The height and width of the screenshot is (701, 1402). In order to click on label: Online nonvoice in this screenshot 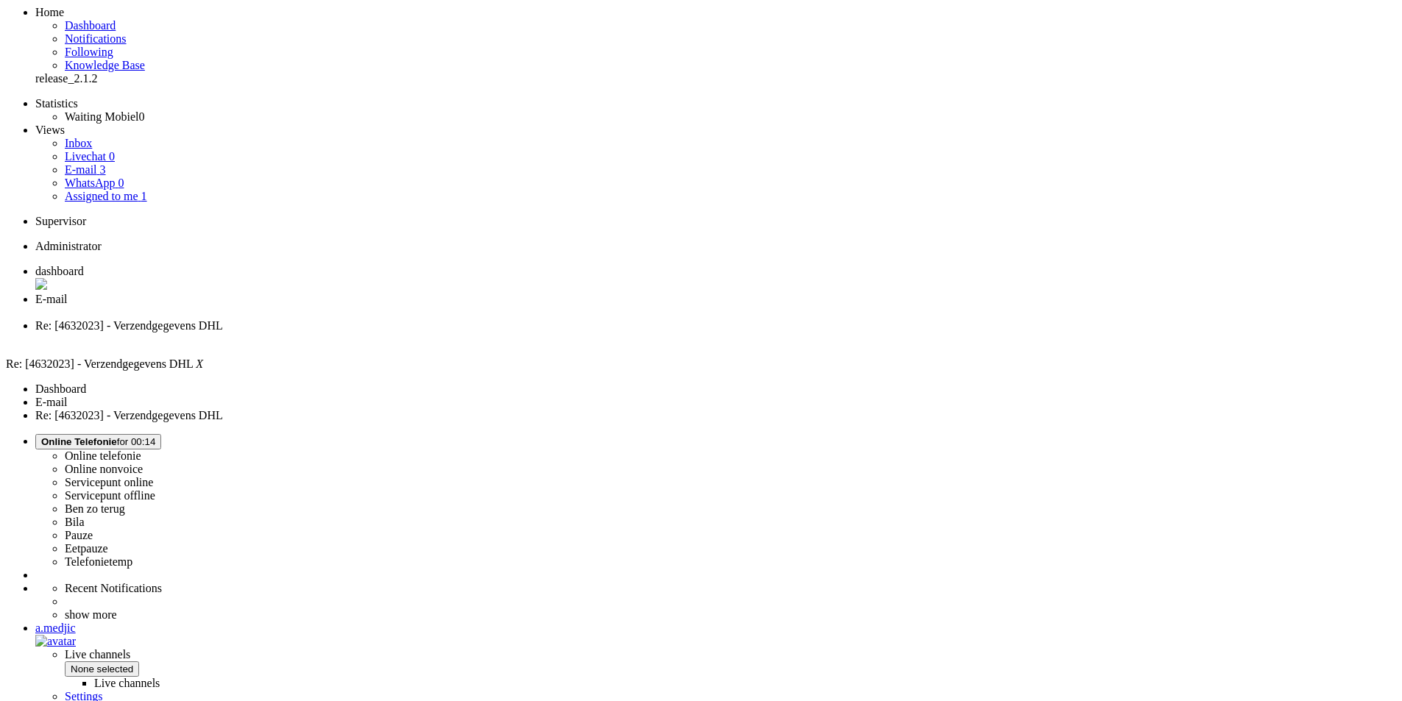, I will do `click(104, 469)`.